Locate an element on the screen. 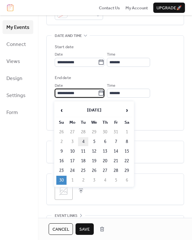 The image size is (192, 240). td: 16 is located at coordinates (62, 161).